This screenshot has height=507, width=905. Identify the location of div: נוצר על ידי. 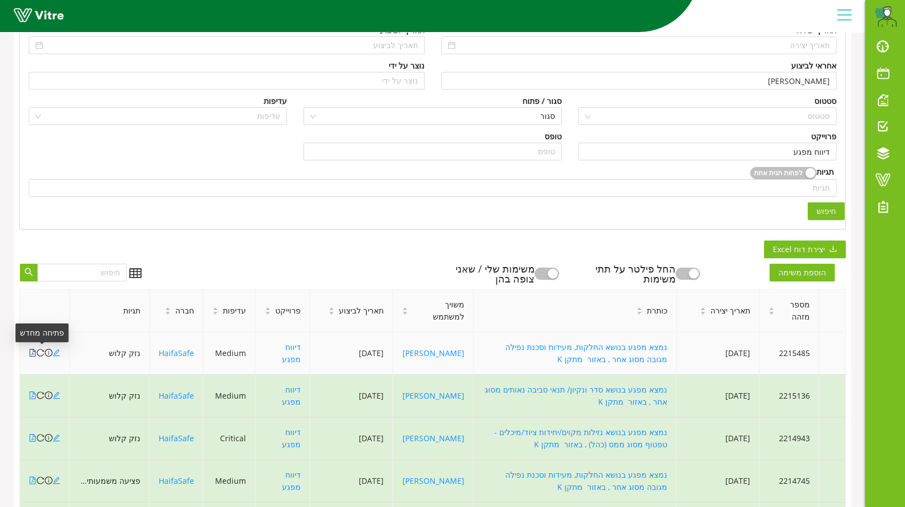
(406, 66).